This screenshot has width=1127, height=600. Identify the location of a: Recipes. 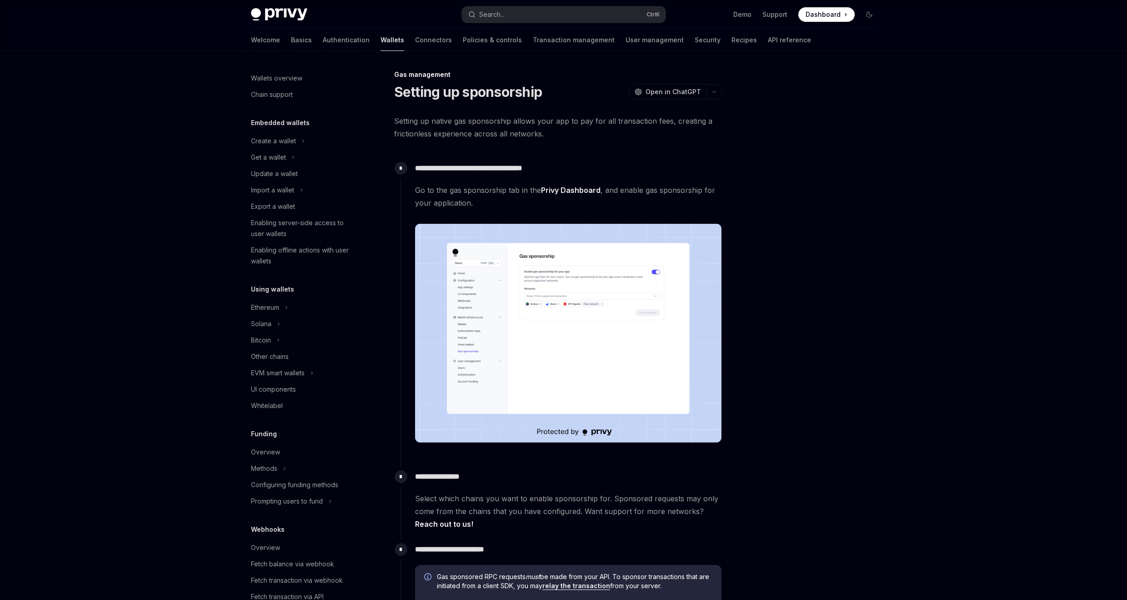
(744, 40).